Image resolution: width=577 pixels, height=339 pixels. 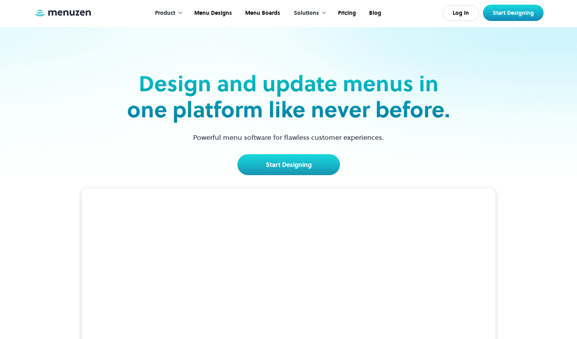 What do you see at coordinates (346, 13) in the screenshot?
I see `a: Pricing` at bounding box center [346, 13].